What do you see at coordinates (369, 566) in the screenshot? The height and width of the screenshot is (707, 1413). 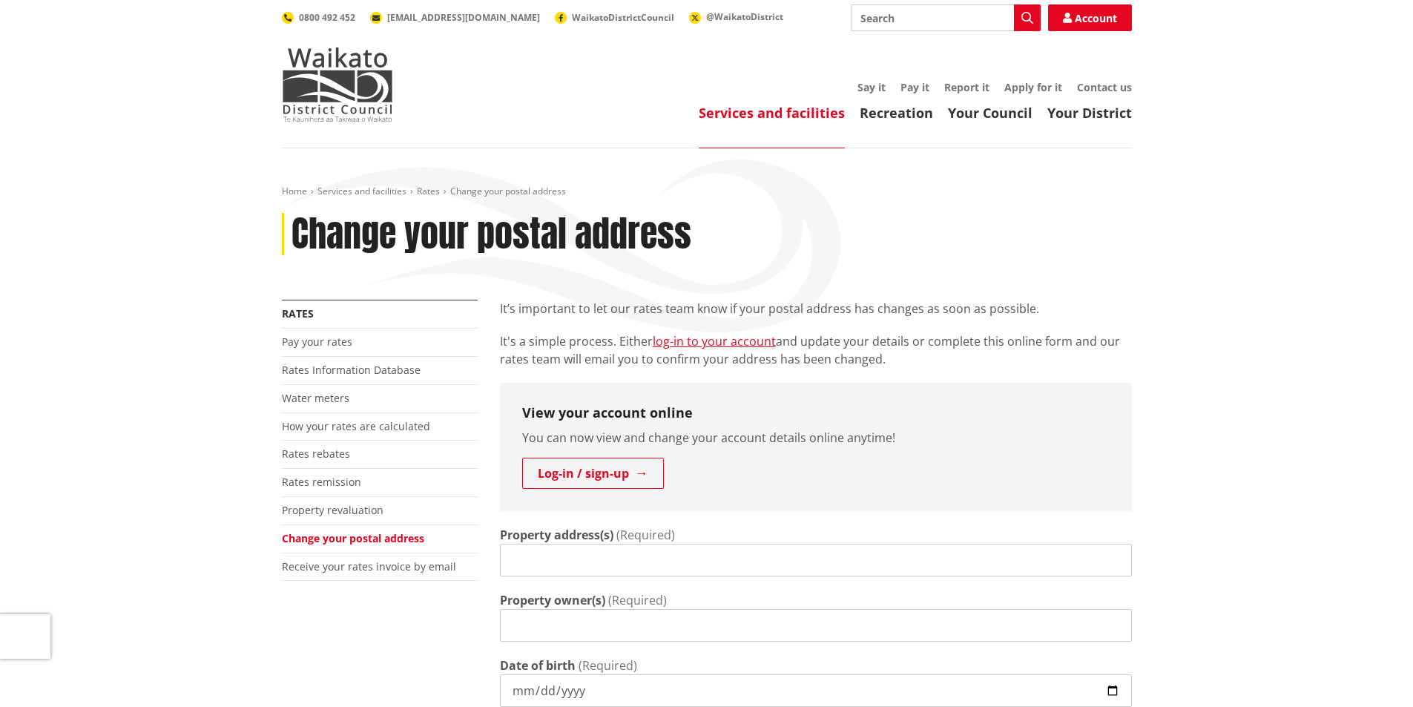 I see `a: Receive your rates invoice by email` at bounding box center [369, 566].